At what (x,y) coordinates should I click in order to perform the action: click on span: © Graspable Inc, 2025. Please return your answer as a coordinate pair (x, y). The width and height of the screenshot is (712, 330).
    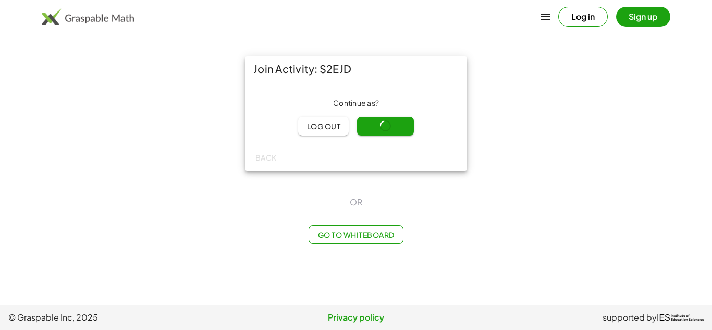
    Looking at the image, I should click on (124, 318).